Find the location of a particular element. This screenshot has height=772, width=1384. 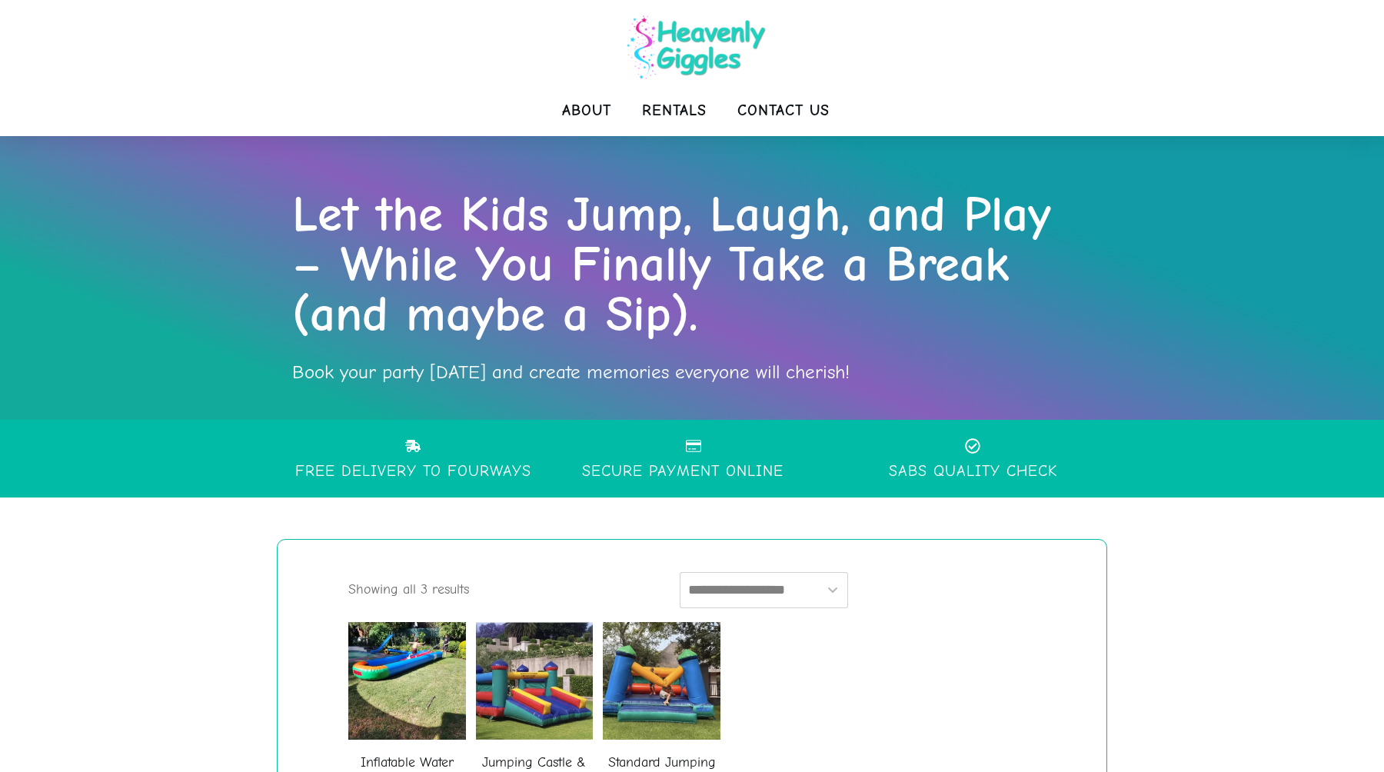

p: Showing all 3 results is located at coordinates (408, 589).